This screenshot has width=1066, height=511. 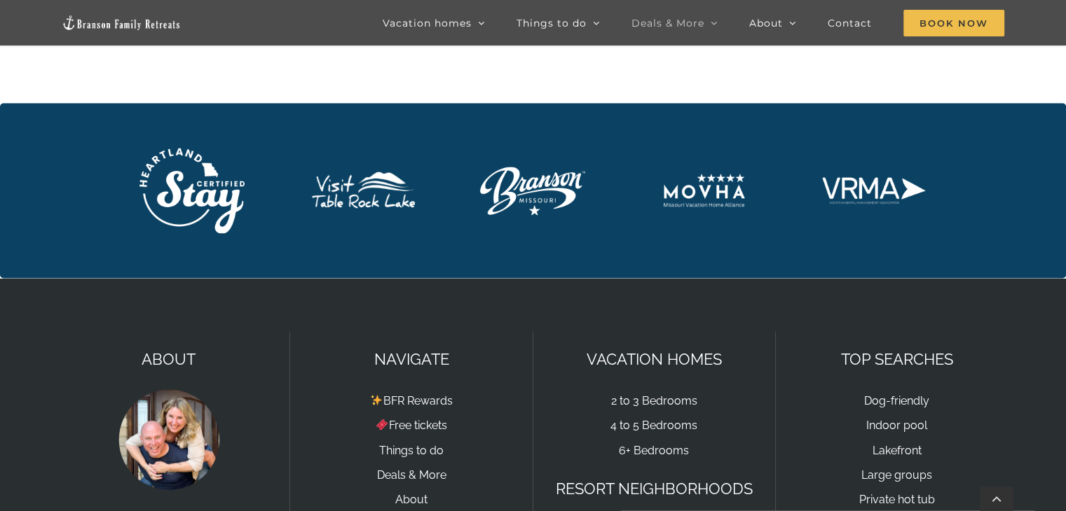 What do you see at coordinates (411, 499) in the screenshot?
I see `a: About` at bounding box center [411, 499].